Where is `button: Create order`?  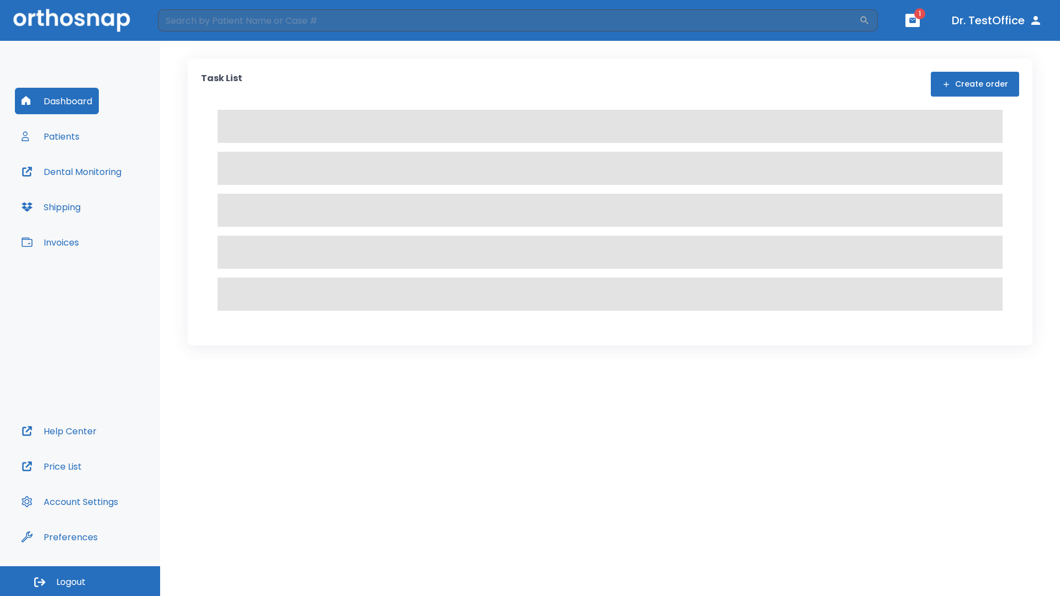
button: Create order is located at coordinates (975, 84).